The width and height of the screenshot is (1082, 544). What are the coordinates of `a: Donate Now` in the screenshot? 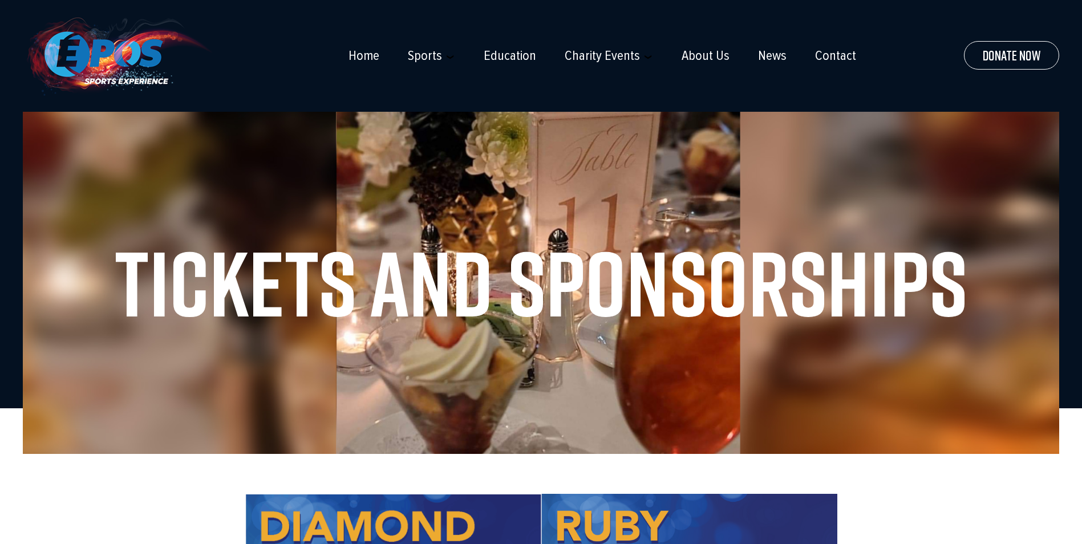 It's located at (1012, 55).